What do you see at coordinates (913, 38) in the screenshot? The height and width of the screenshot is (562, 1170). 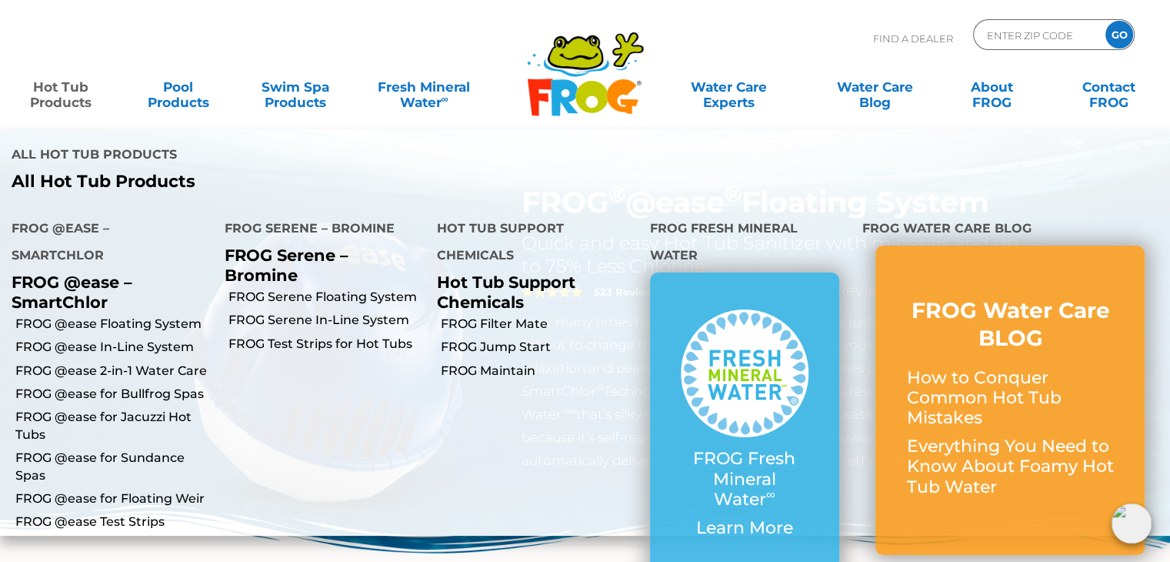 I see `p: Find A Dealer` at bounding box center [913, 38].